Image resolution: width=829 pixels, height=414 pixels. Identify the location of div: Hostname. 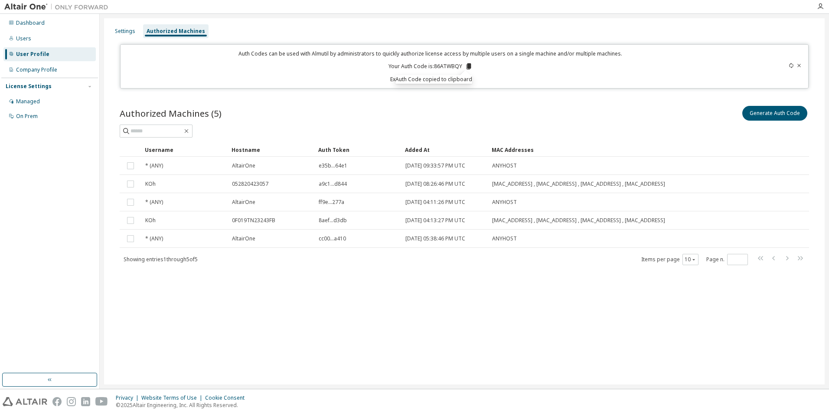
(271, 150).